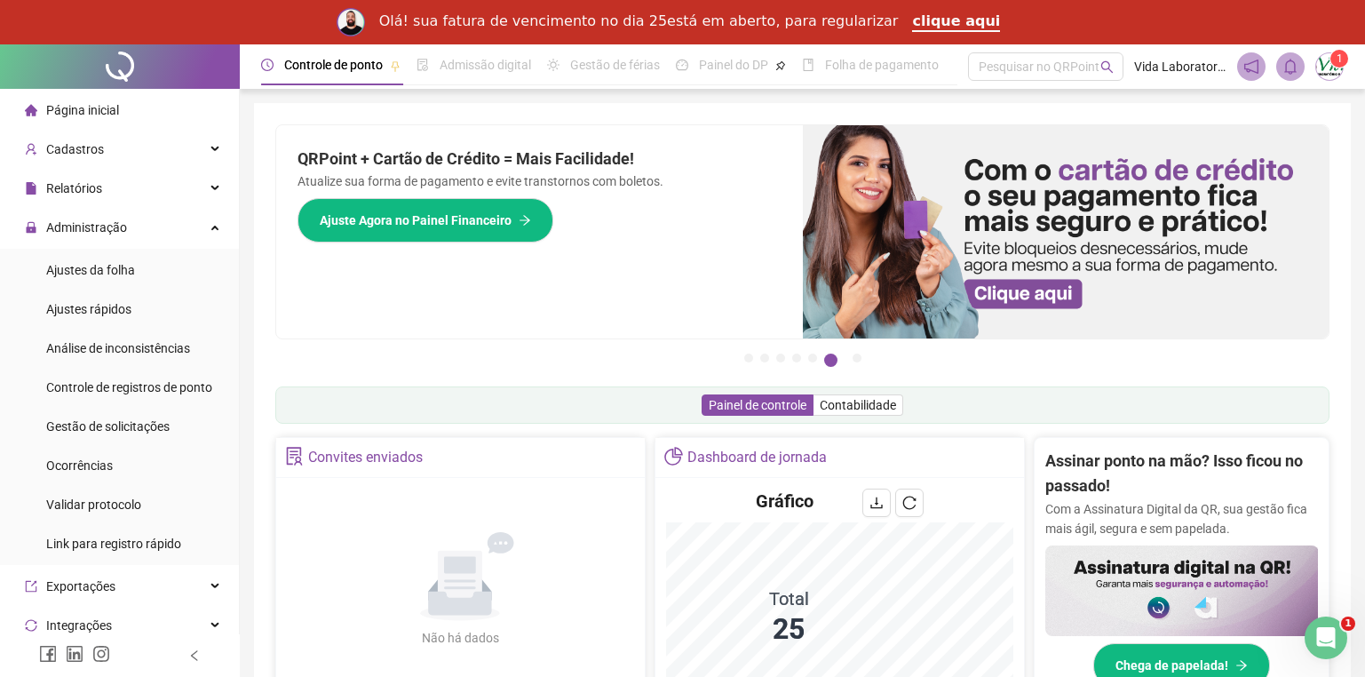  Describe the element at coordinates (79, 625) in the screenshot. I see `span: Integrações` at that location.